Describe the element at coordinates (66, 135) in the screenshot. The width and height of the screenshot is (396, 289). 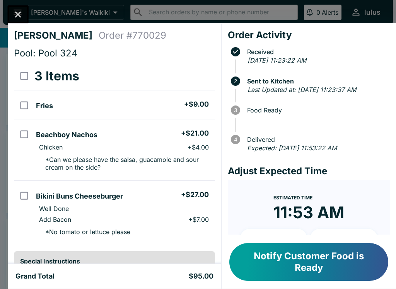
I see `h5: Beachboy Nachos` at that location.